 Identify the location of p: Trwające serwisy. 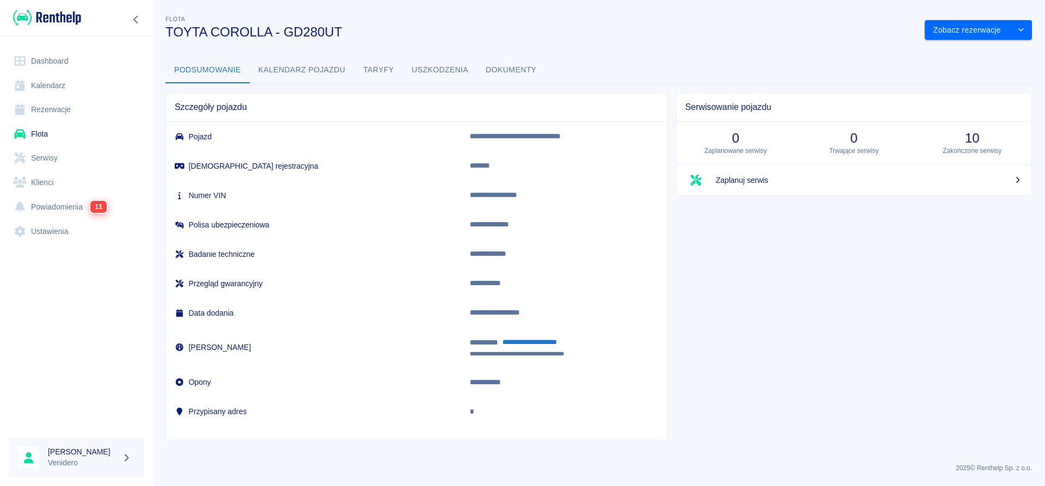
(853, 151).